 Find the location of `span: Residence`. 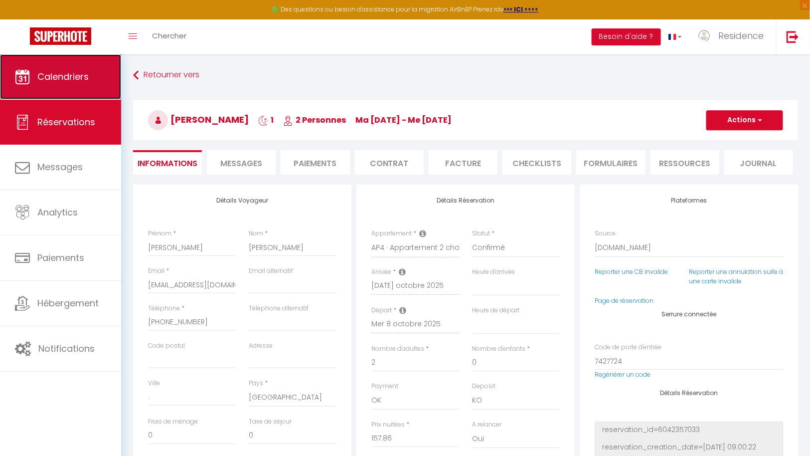

span: Residence is located at coordinates (741, 35).